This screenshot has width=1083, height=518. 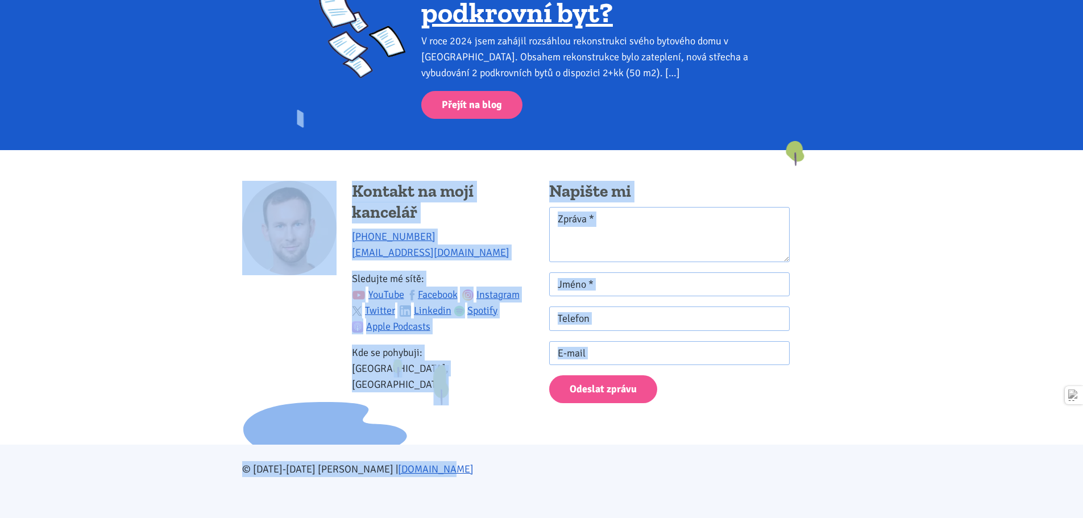 I want to click on input: Jméno *, so click(x=669, y=284).